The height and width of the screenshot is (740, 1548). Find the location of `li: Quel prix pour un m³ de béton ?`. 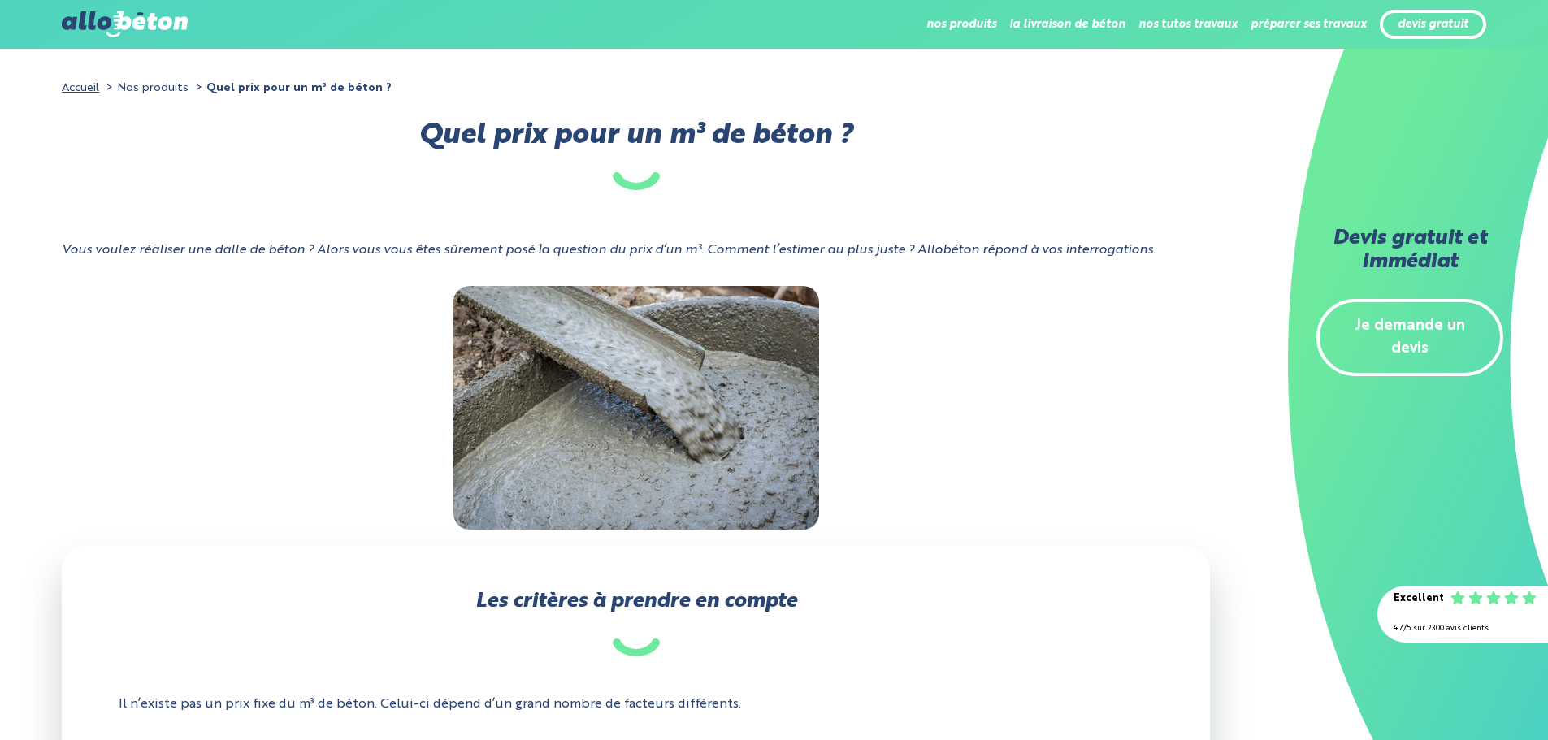

li: Quel prix pour un m³ de béton ? is located at coordinates (292, 88).